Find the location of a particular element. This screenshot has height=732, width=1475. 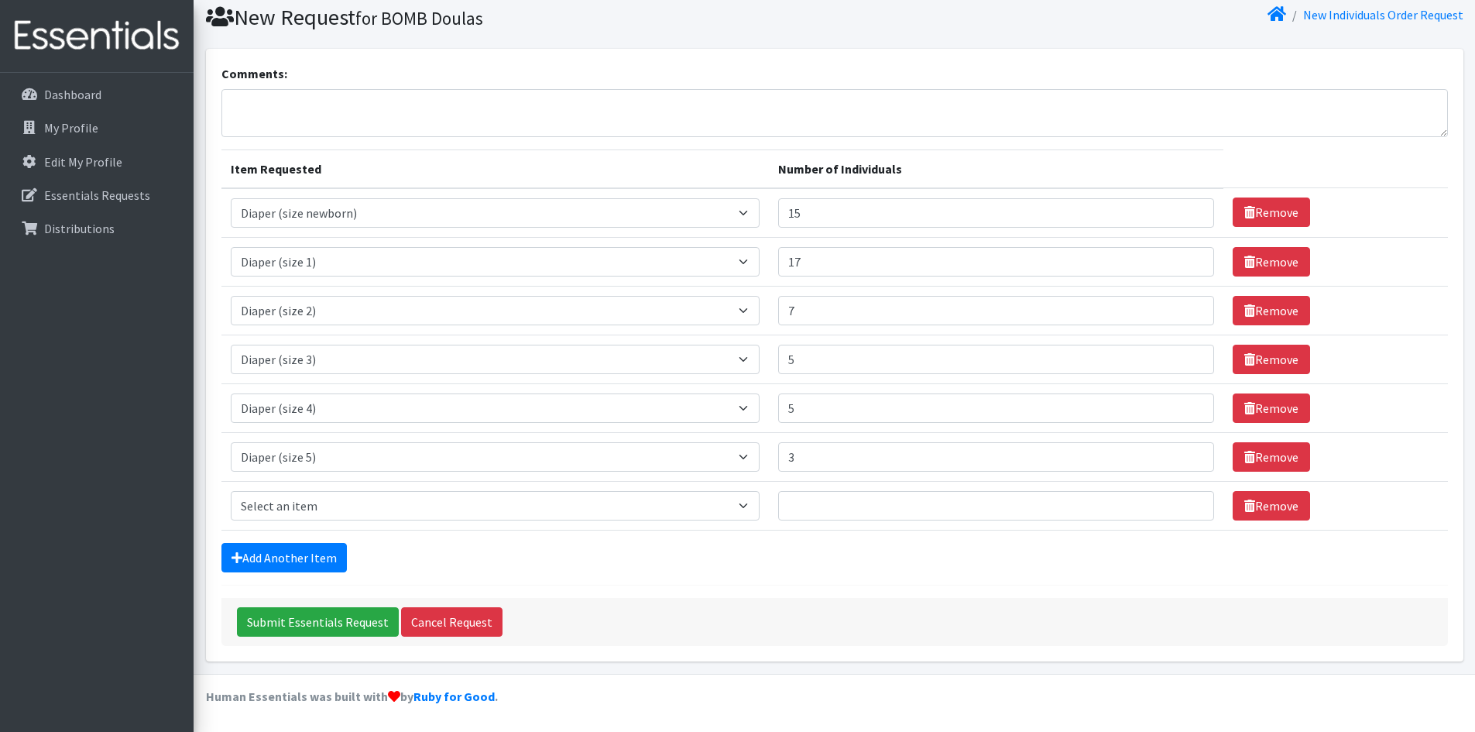

th: Number of Individuals is located at coordinates (996, 169).